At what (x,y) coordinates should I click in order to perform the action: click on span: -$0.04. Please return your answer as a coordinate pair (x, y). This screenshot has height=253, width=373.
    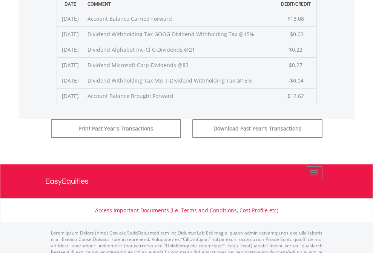
    Looking at the image, I should click on (296, 80).